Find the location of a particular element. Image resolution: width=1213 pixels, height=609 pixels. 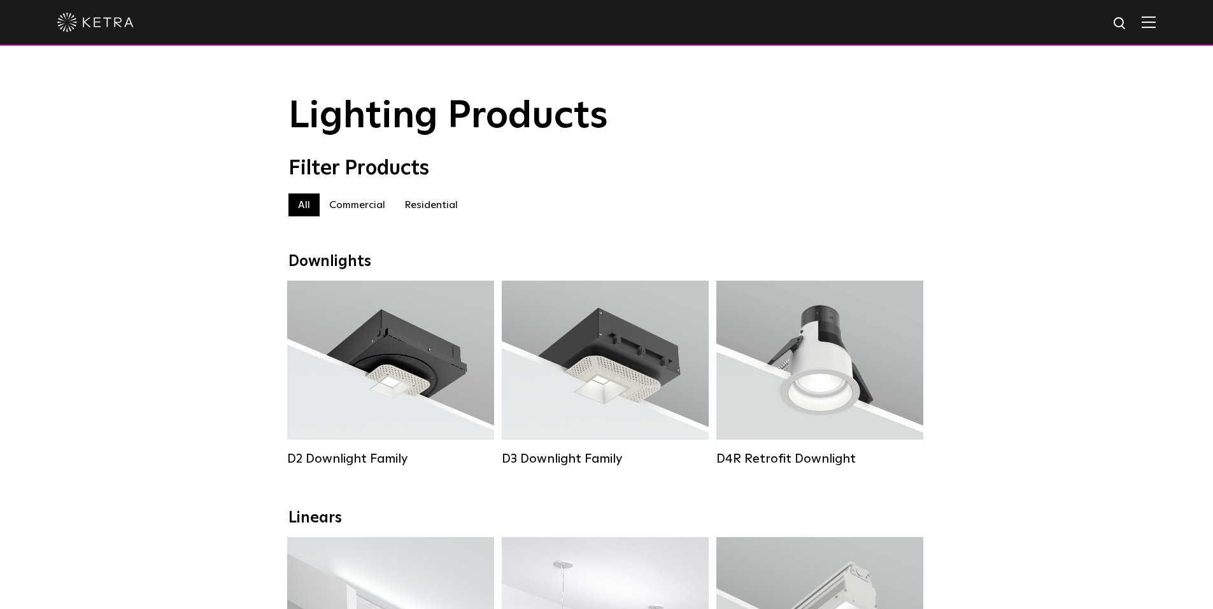

img: Hamburger%20Nav.svg is located at coordinates (1148, 22).